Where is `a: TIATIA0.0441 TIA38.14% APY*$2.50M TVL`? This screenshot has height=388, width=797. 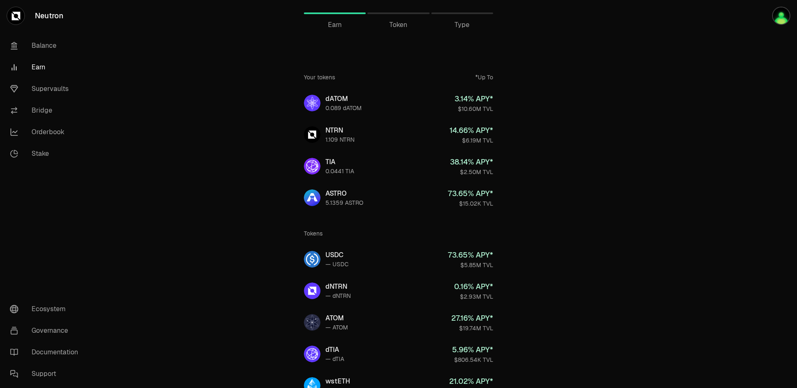 a: TIATIA0.0441 TIA38.14% APY*$2.50M TVL is located at coordinates (398, 166).